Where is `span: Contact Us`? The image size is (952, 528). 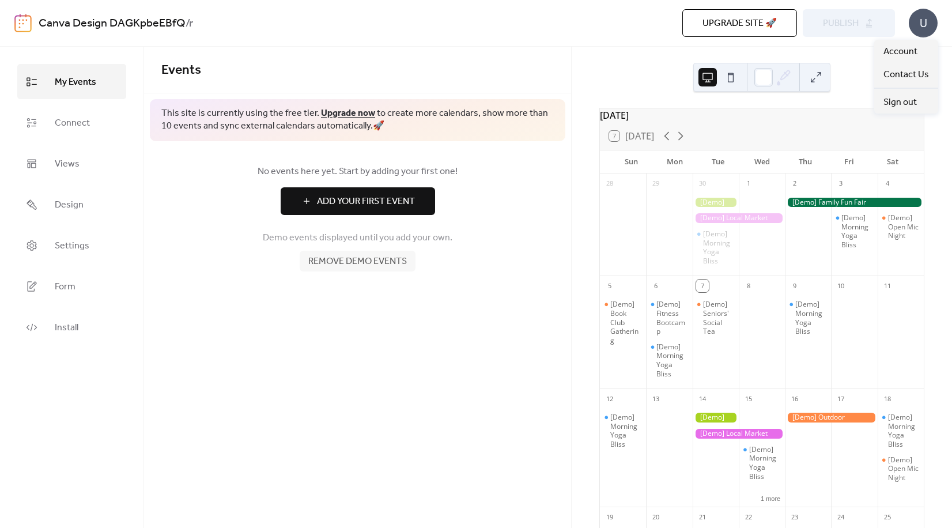
span: Contact Us is located at coordinates (906, 75).